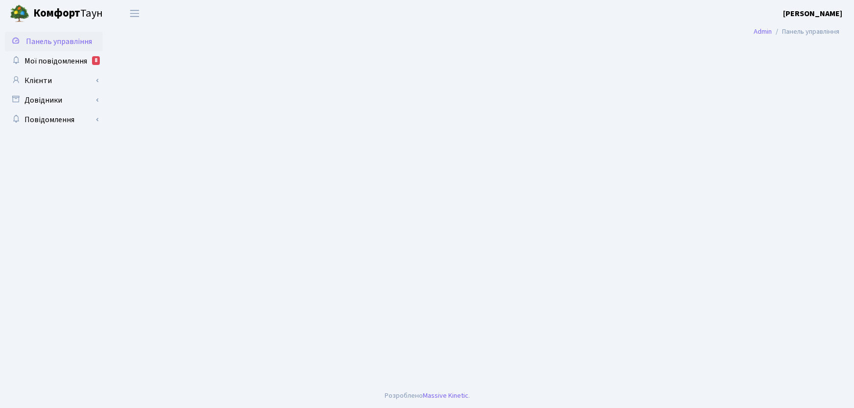  What do you see at coordinates (54, 120) in the screenshot?
I see `a: Повідомлення` at bounding box center [54, 120].